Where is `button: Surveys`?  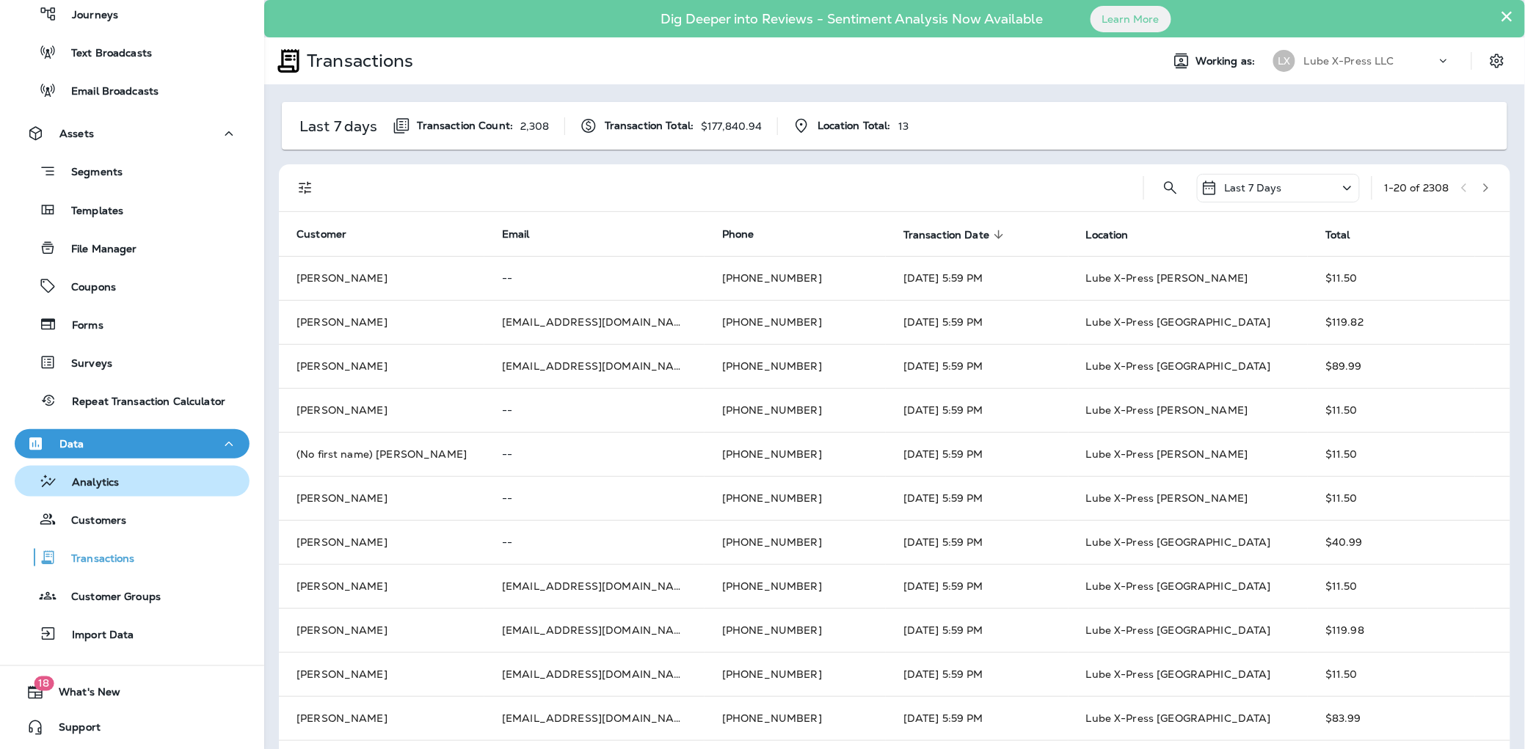
button: Surveys is located at coordinates (132, 363).